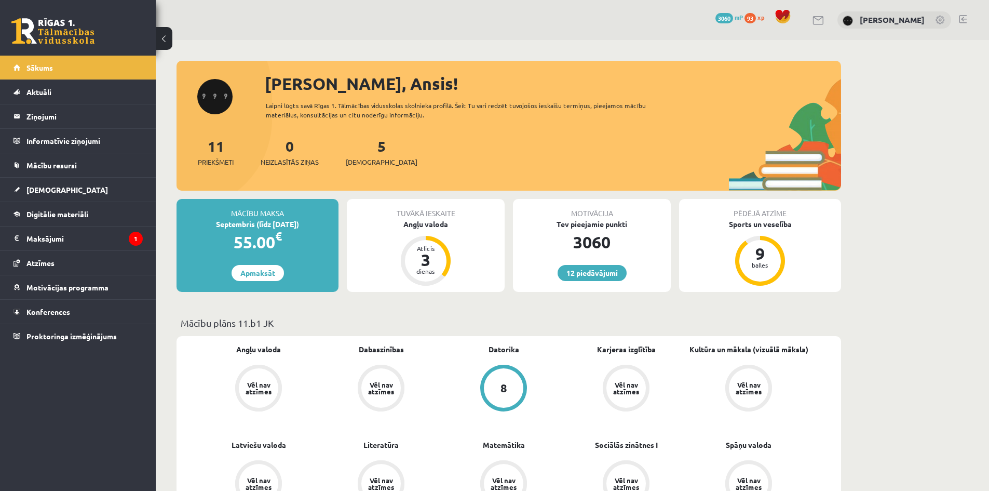 The image size is (989, 491). Describe the element at coordinates (68, 287) in the screenshot. I see `span: Motivācijas programma` at that location.